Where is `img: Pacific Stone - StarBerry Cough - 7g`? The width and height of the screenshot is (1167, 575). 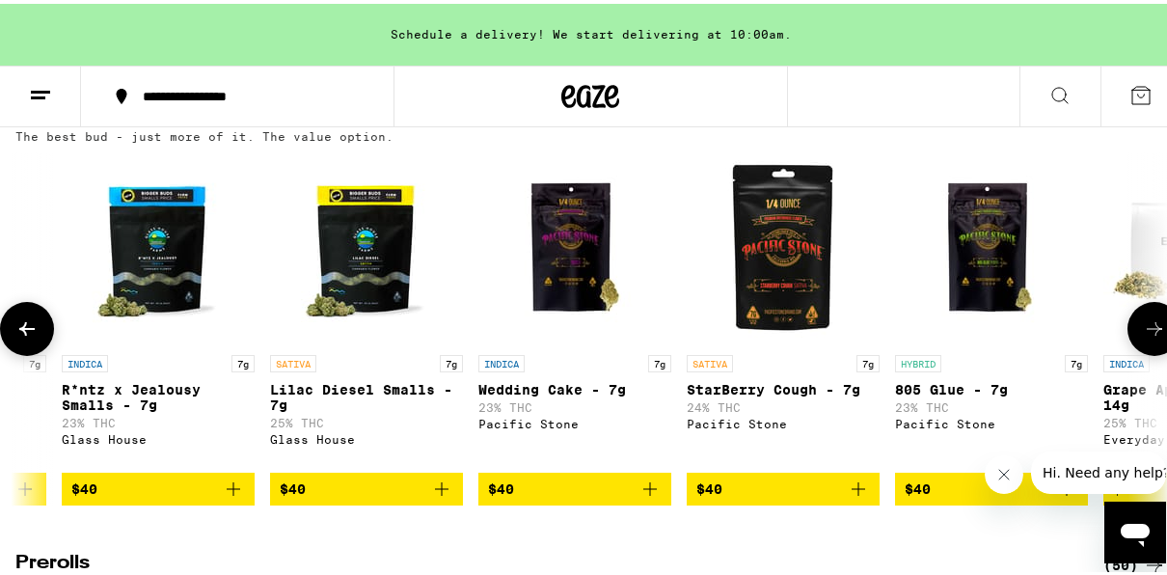
img: Pacific Stone - StarBerry Cough - 7g is located at coordinates (783, 245).